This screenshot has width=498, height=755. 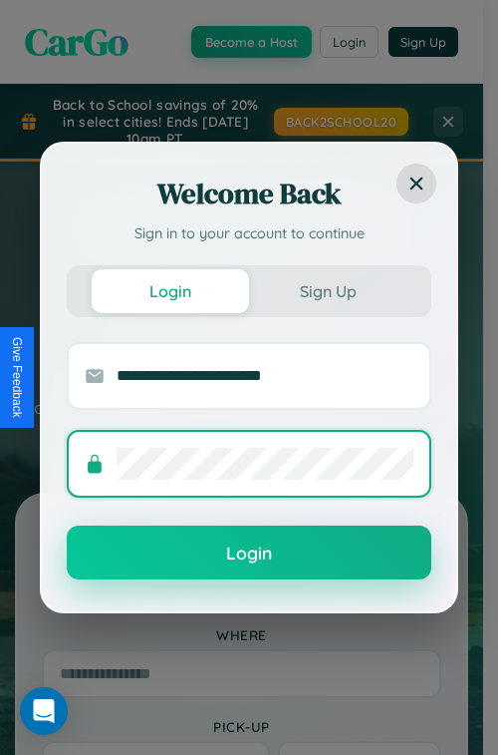 What do you see at coordinates (249, 193) in the screenshot?
I see `h2: Welcome Back` at bounding box center [249, 193].